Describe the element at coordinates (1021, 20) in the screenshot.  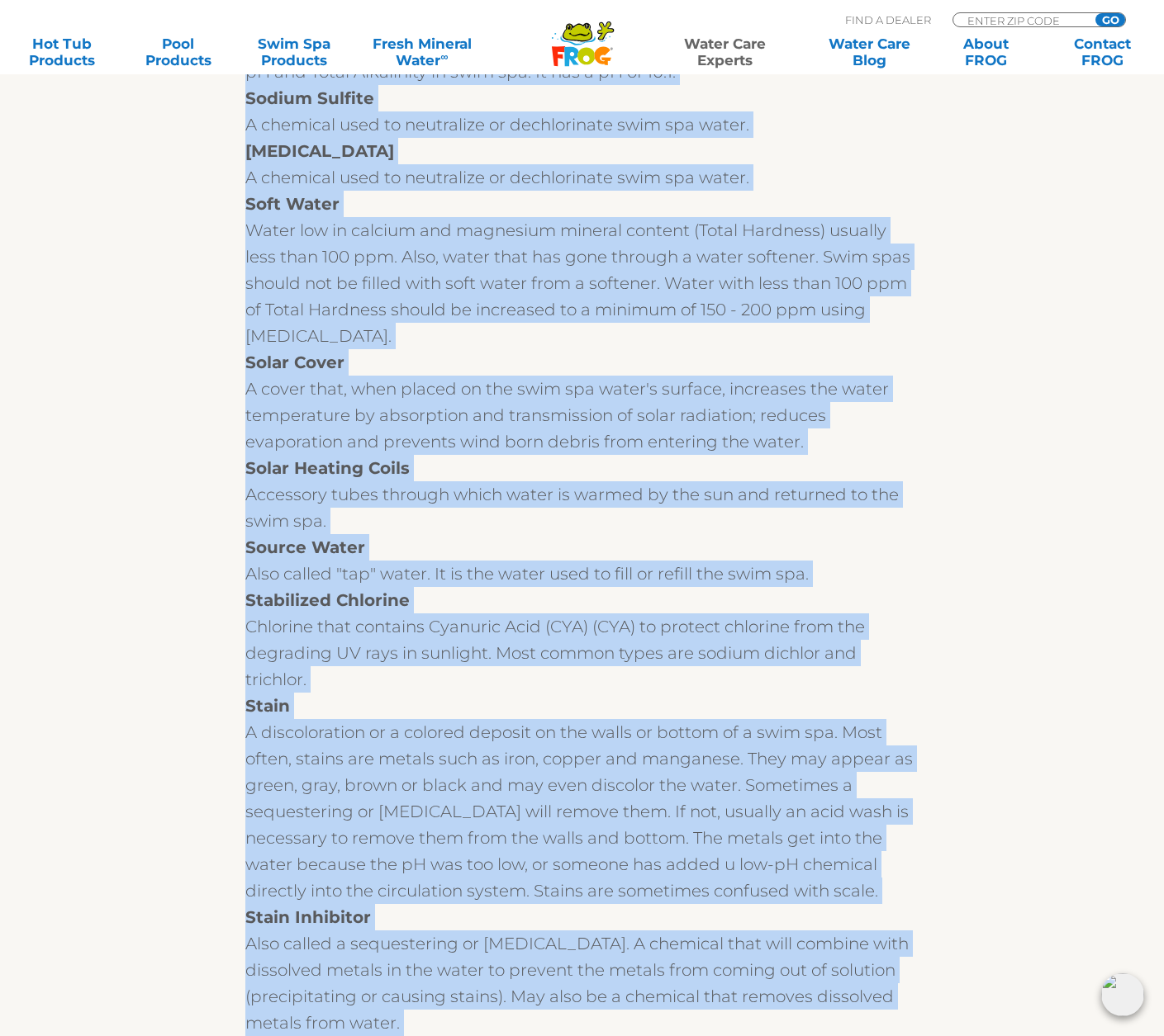
I see `input: Zip Code Form` at that location.